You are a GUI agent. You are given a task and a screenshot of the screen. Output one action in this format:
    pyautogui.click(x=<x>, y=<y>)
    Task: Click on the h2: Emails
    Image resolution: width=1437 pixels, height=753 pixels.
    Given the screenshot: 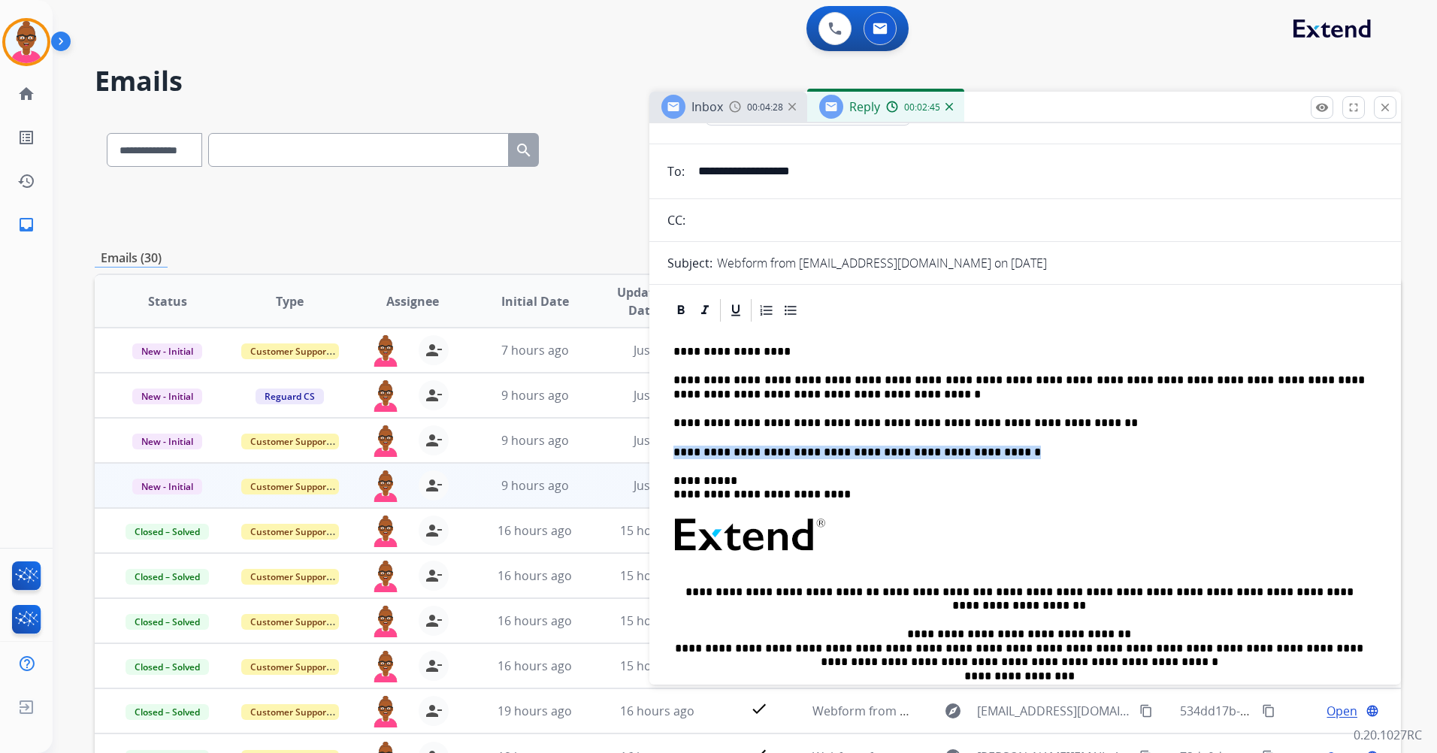 What is the action you would take?
    pyautogui.click(x=748, y=81)
    